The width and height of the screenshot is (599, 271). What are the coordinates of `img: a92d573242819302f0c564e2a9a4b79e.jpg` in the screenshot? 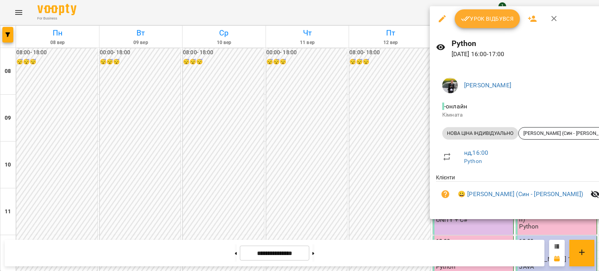 It's located at (450, 85).